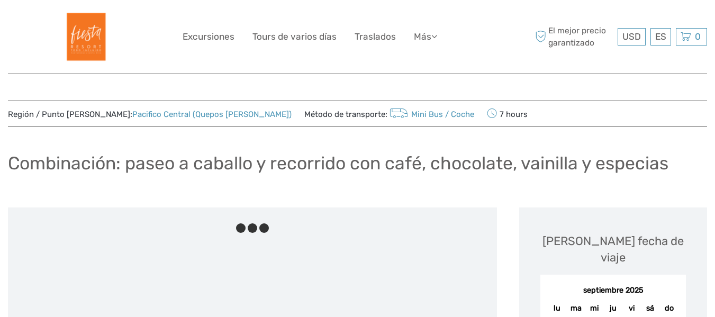 This screenshot has height=317, width=715. I want to click on span: Método de transporte:, so click(389, 114).